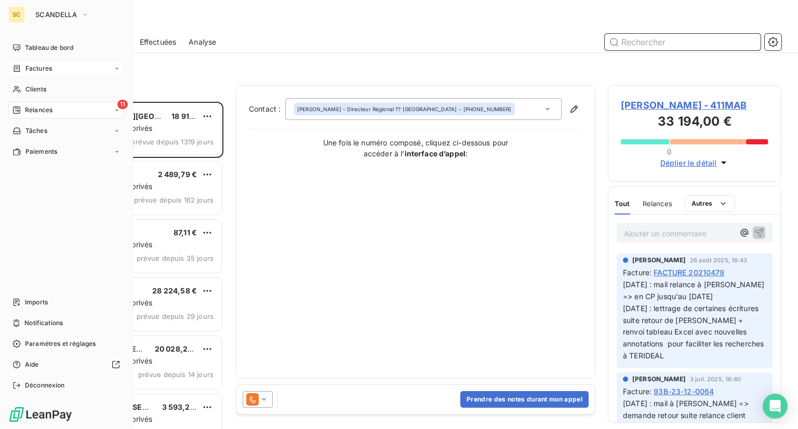 This screenshot has width=798, height=429. I want to click on span: Tout, so click(622, 204).